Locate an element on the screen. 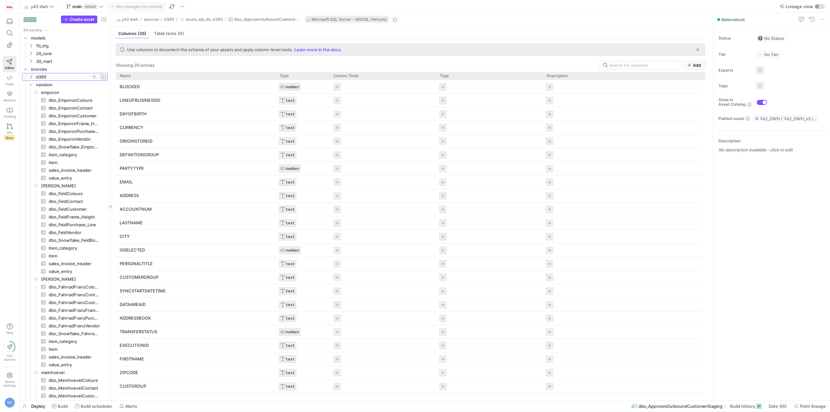 Image resolution: width=830 pixels, height=412 pixels. span: Point lineage is located at coordinates (813, 406).